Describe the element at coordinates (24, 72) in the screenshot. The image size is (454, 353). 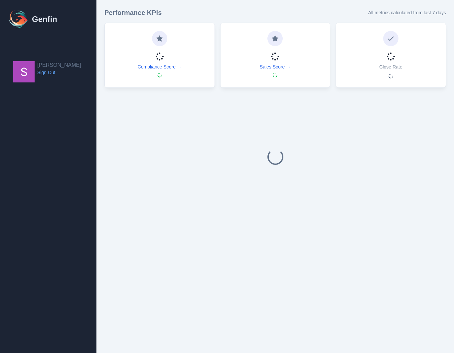
I see `img: Shane Wey` at that location.